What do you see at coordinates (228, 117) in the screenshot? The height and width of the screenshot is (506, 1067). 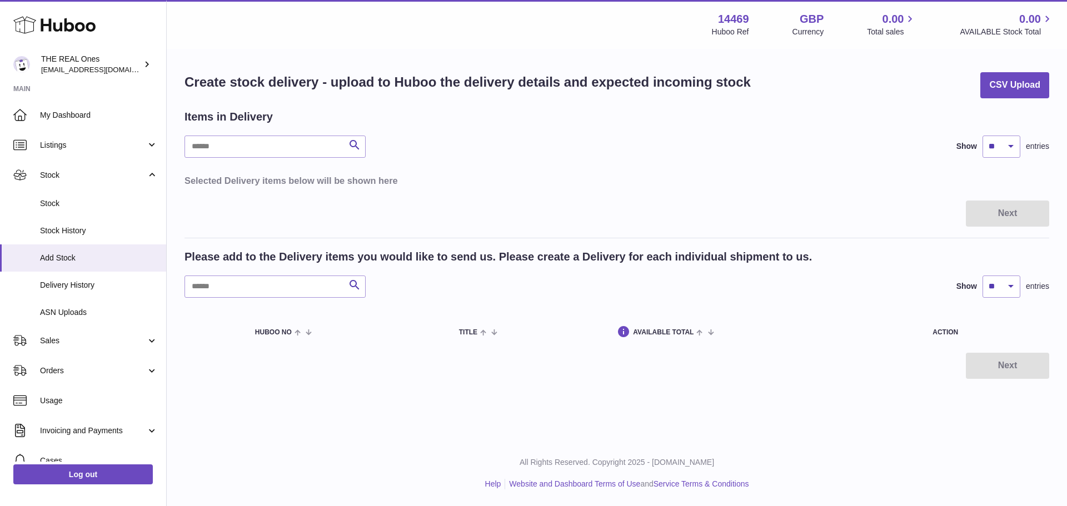 I see `h2: Items in Delivery` at bounding box center [228, 117].